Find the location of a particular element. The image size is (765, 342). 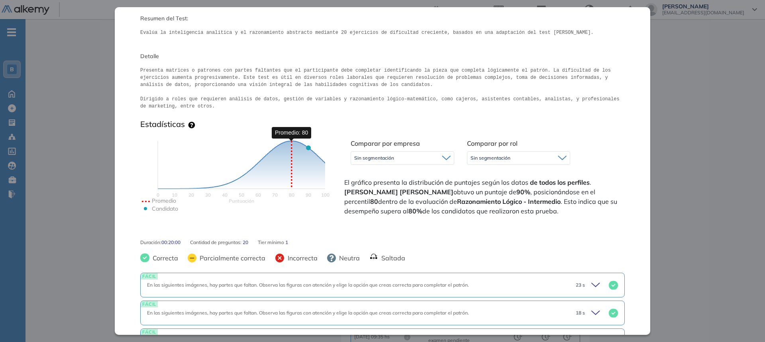

text: 90 is located at coordinates (308, 195).